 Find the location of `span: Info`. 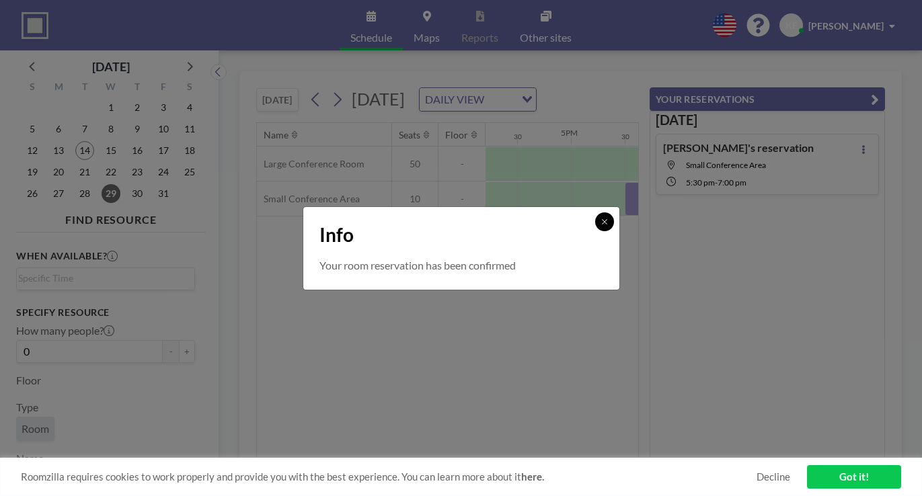

span: Info is located at coordinates (336, 235).